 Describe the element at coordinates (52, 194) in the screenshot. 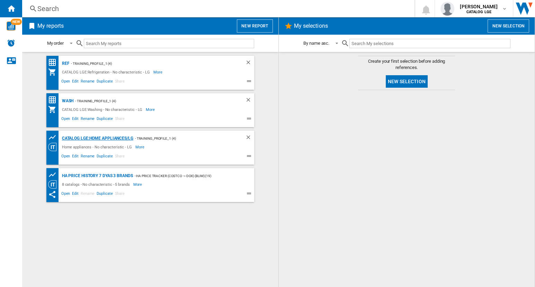

I see `ng-md-icon: This report has been shared with you` at that location.